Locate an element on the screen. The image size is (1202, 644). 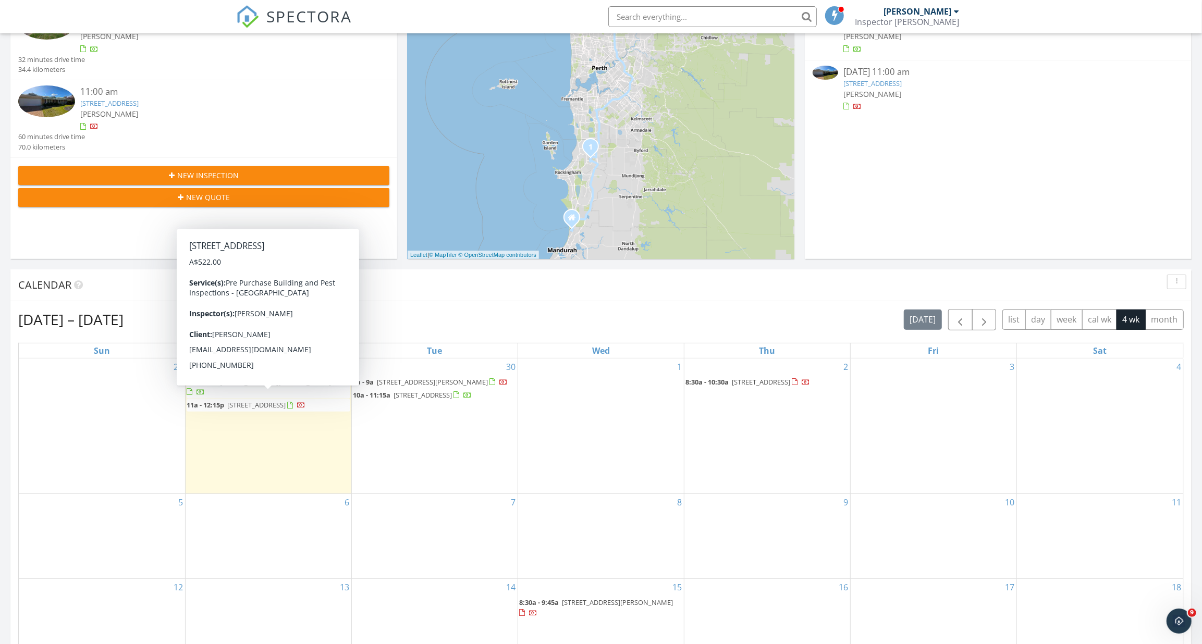
a: Saturday is located at coordinates (1101, 351).